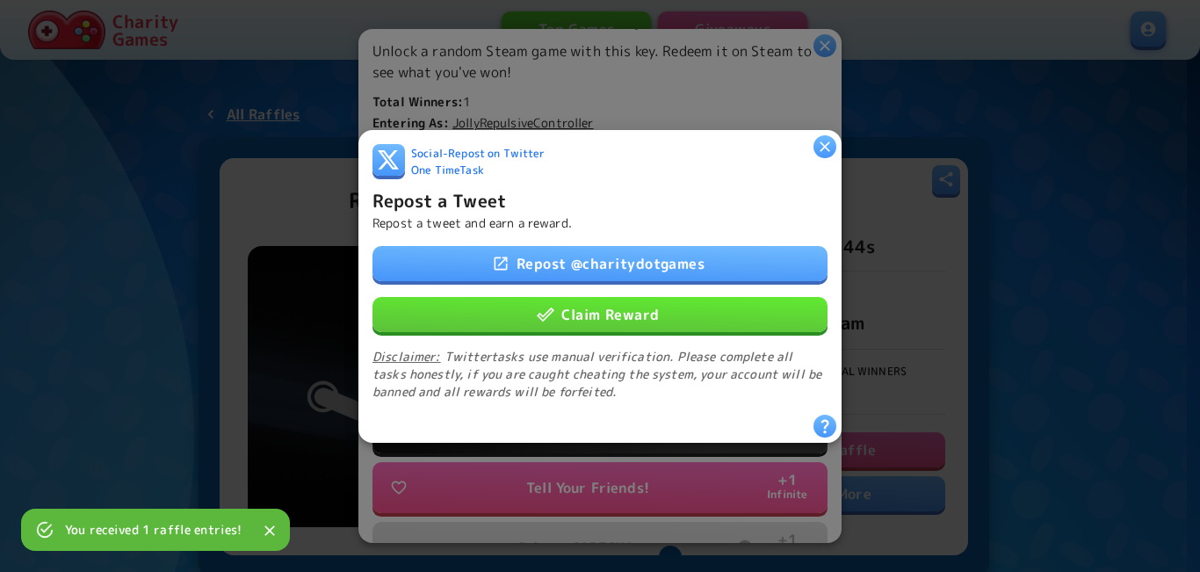 The height and width of the screenshot is (572, 1200). What do you see at coordinates (600, 373) in the screenshot?
I see `p: Twitter tasks use manual verification. Please complete all tasks honestly, if you are caught chea...` at bounding box center [600, 373].